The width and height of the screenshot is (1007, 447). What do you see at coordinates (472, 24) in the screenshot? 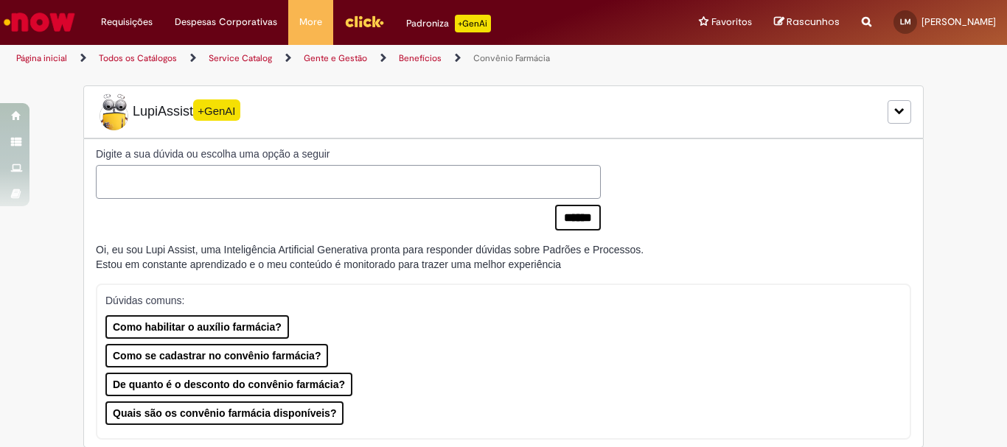
I see `p: +GenAi` at bounding box center [472, 24].